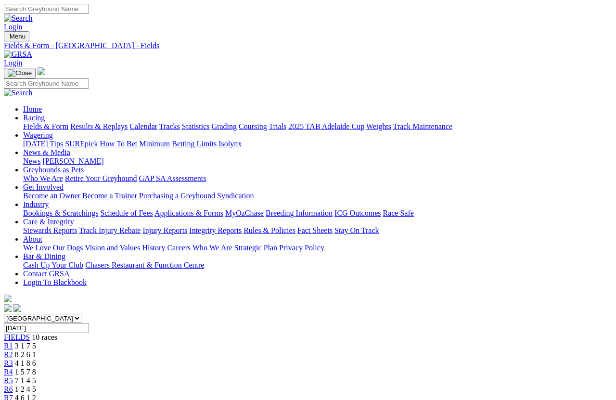 The width and height of the screenshot is (616, 400). What do you see at coordinates (50, 230) in the screenshot?
I see `a: Stewards Reports` at bounding box center [50, 230].